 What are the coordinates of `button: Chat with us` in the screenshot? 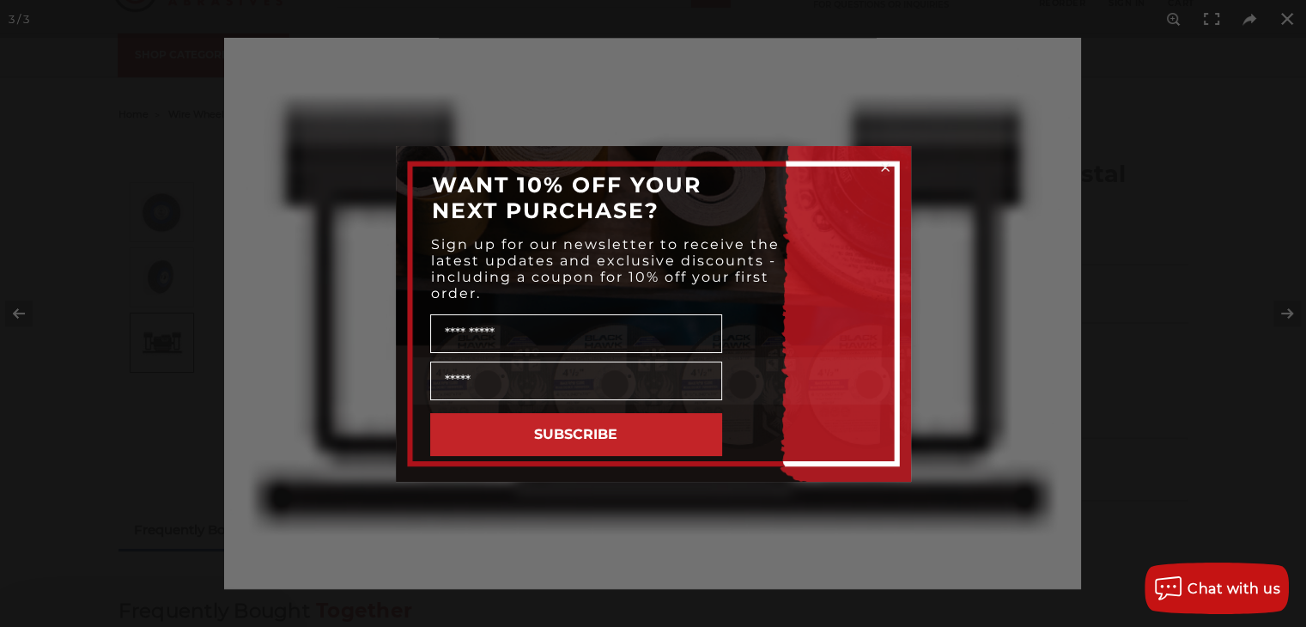 It's located at (1217, 588).